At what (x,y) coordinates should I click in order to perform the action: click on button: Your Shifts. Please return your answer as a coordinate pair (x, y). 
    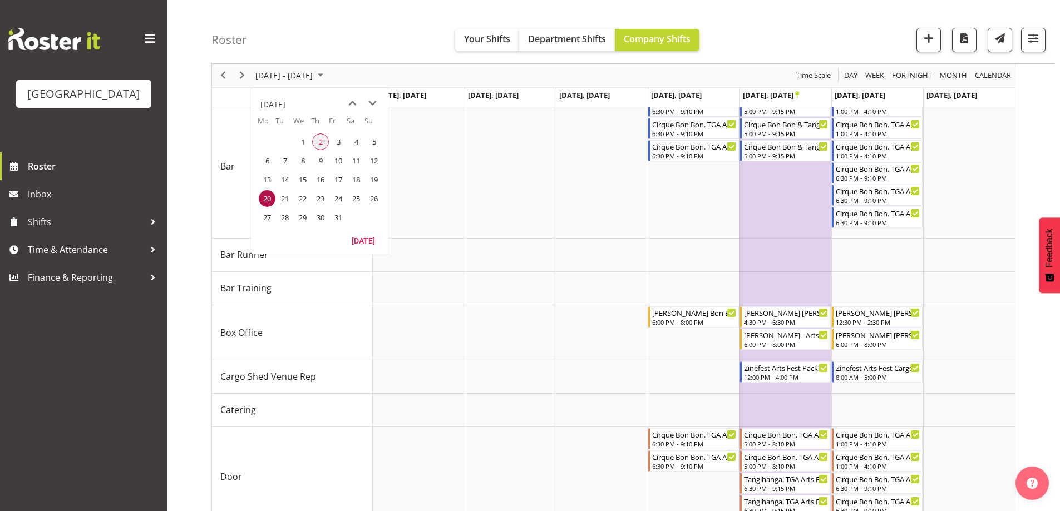
    Looking at the image, I should click on (487, 40).